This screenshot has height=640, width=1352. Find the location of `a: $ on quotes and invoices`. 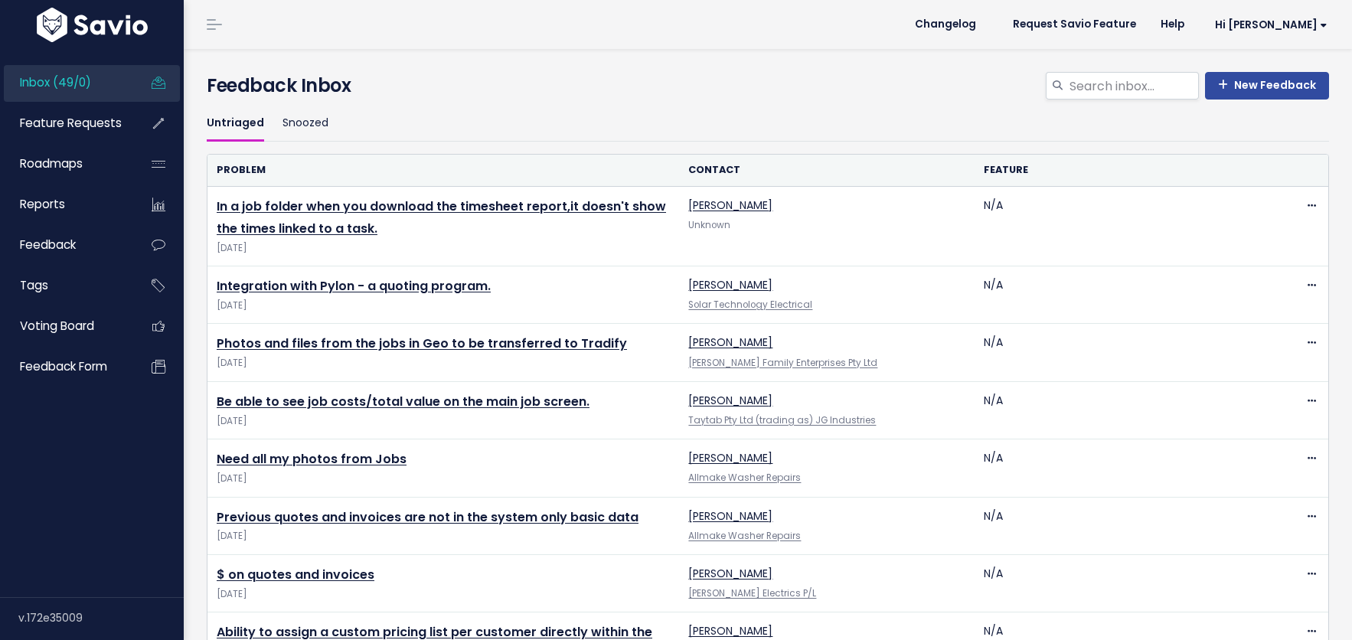

a: $ on quotes and invoices is located at coordinates (296, 574).